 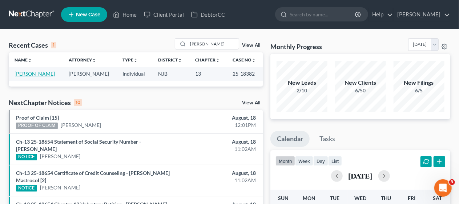 I want to click on div: 6/5, so click(x=419, y=90).